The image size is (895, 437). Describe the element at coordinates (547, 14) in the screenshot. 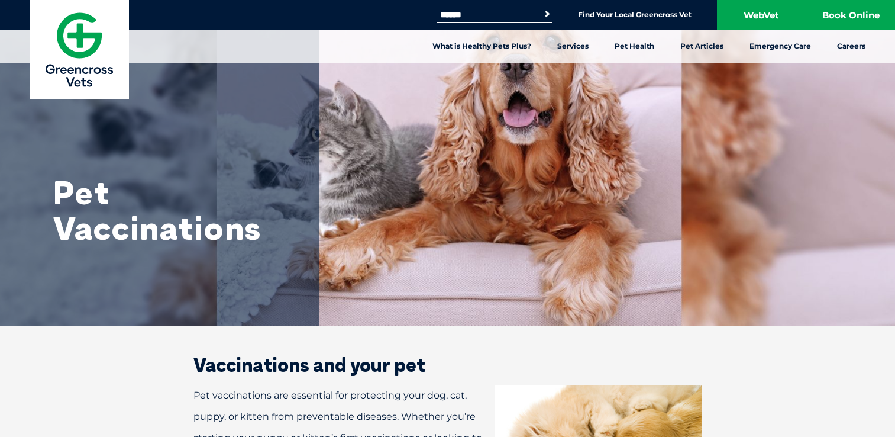

I see `button: Search` at that location.